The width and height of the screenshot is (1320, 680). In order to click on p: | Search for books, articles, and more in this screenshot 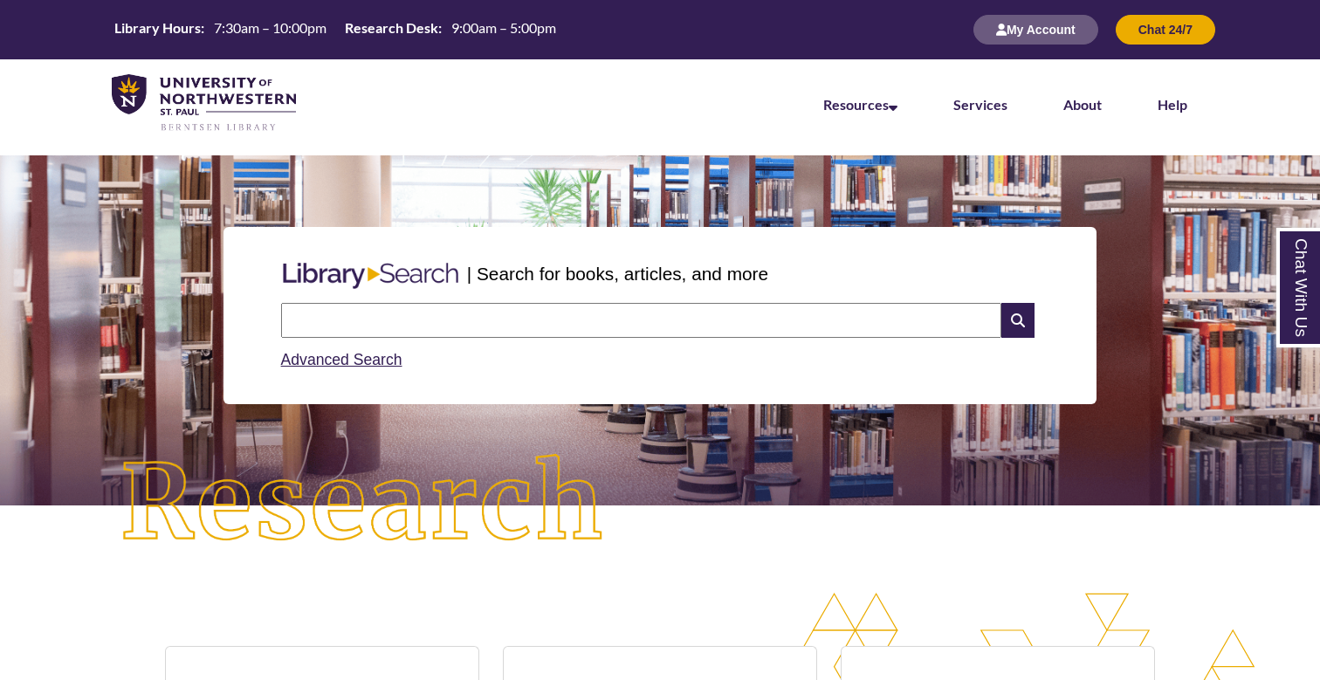, I will do `click(617, 273)`.